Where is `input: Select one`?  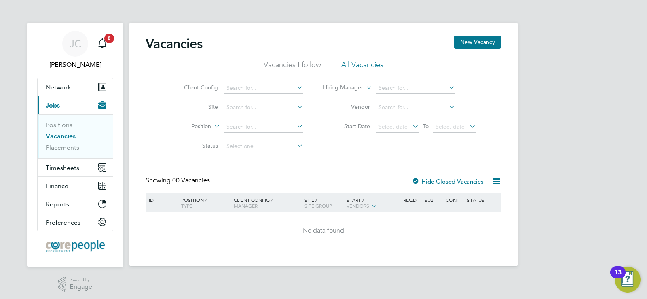
input: Select one is located at coordinates (263, 146).